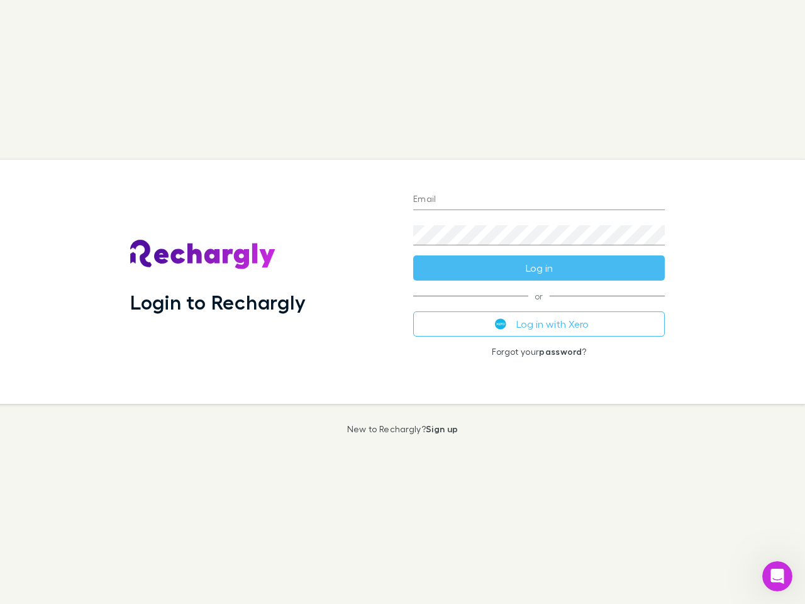  I want to click on button: Log in with Xero, so click(539, 324).